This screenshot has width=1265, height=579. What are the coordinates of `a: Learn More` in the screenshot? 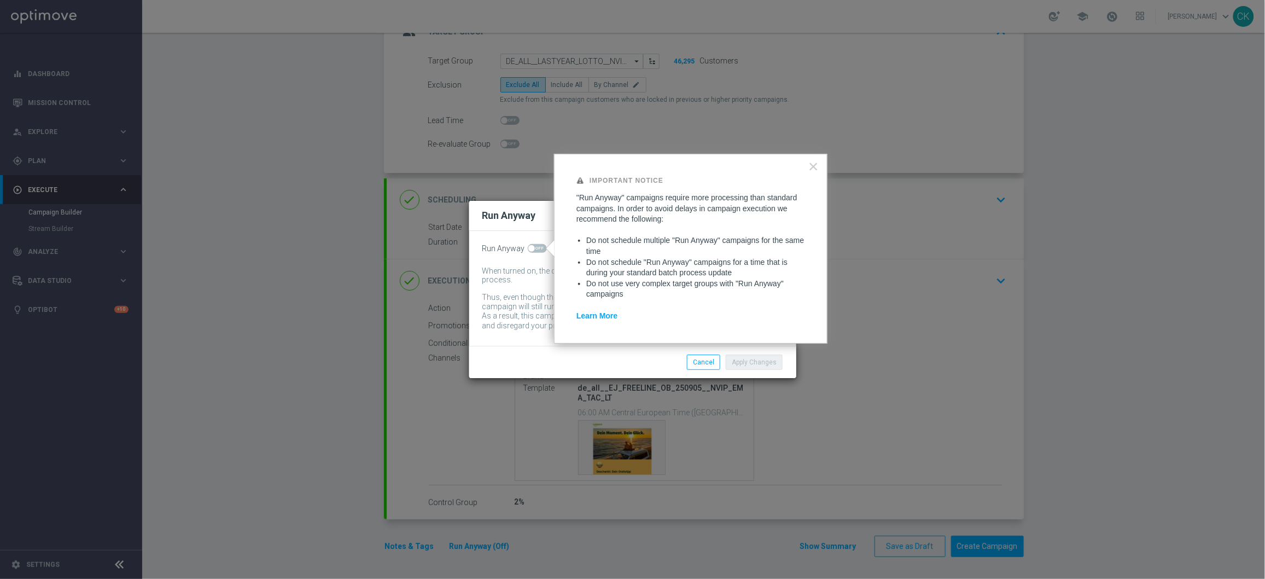 It's located at (597, 316).